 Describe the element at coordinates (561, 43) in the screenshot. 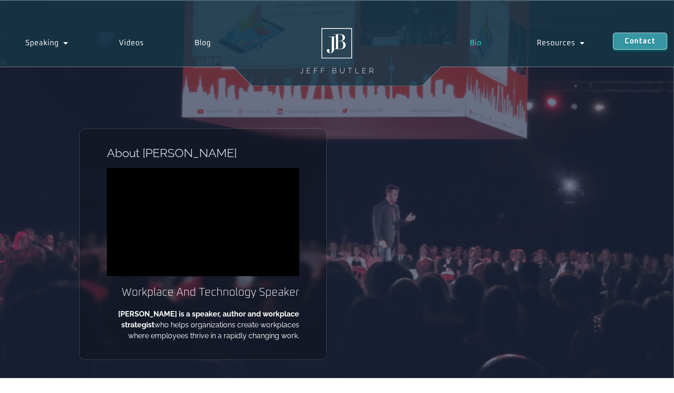

I see `a: Resources` at that location.